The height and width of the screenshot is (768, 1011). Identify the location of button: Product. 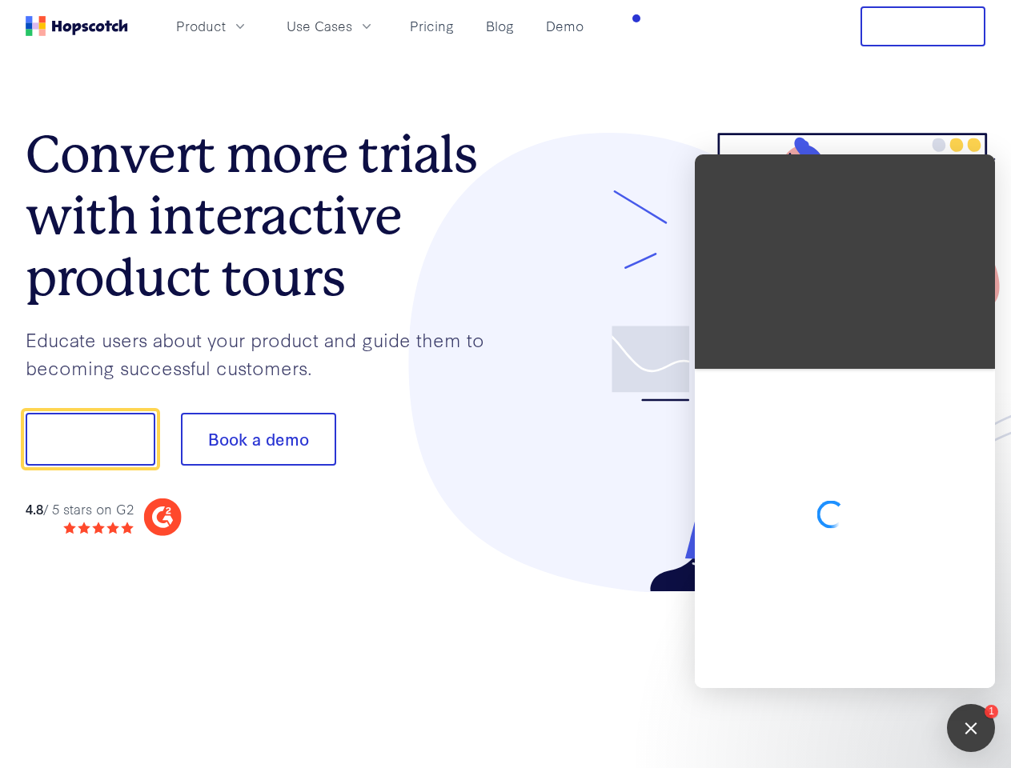
(212, 26).